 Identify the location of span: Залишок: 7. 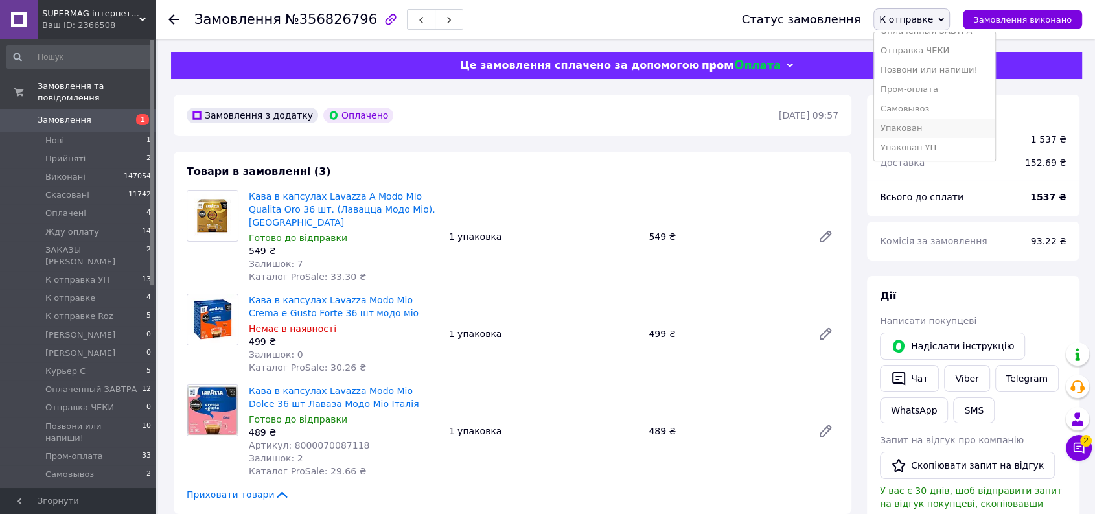
(276, 264).